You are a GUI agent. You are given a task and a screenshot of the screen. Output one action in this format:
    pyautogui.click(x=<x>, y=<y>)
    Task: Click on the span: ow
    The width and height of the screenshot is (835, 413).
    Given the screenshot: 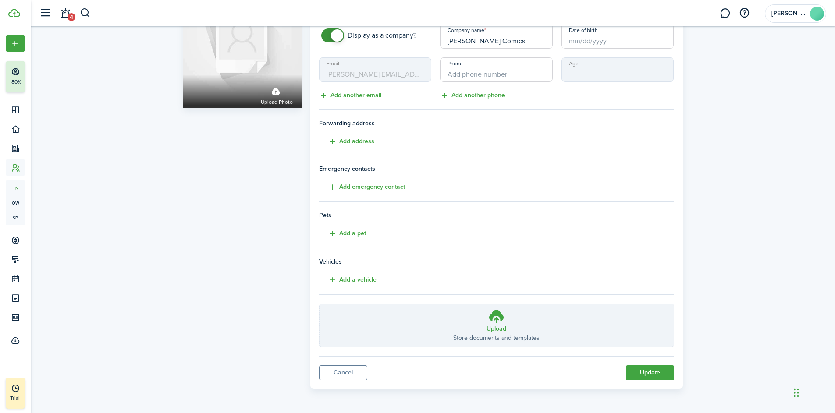 What is the action you would take?
    pyautogui.click(x=15, y=203)
    